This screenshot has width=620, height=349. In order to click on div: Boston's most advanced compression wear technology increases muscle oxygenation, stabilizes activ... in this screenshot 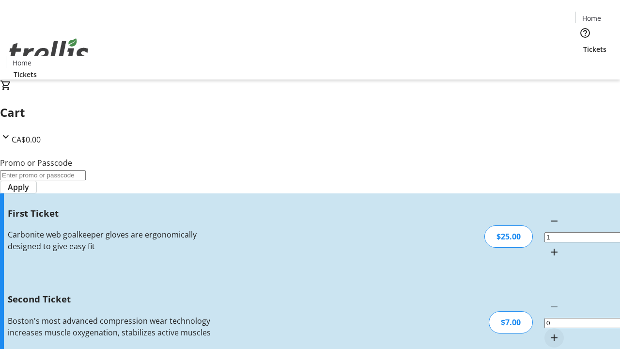, I will do `click(113, 326)`.